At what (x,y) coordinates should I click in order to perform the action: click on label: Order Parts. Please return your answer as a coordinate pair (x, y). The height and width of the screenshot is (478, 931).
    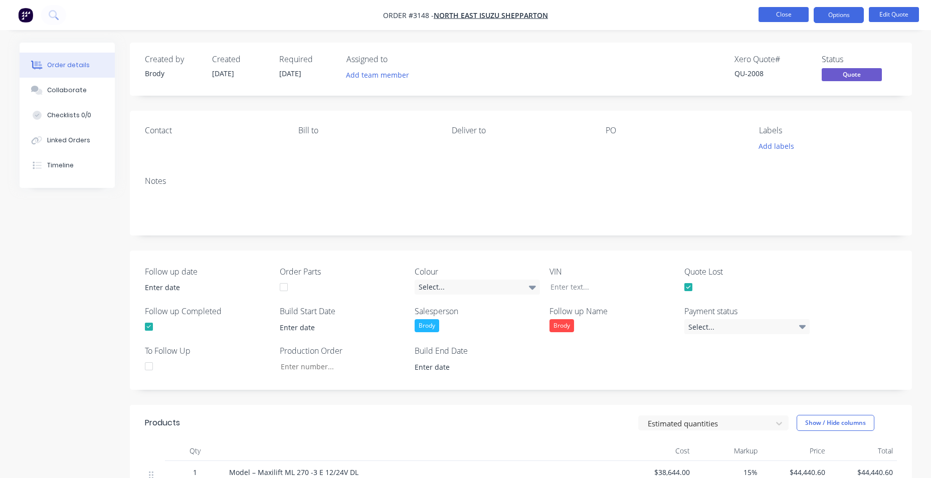
    Looking at the image, I should click on (342, 272).